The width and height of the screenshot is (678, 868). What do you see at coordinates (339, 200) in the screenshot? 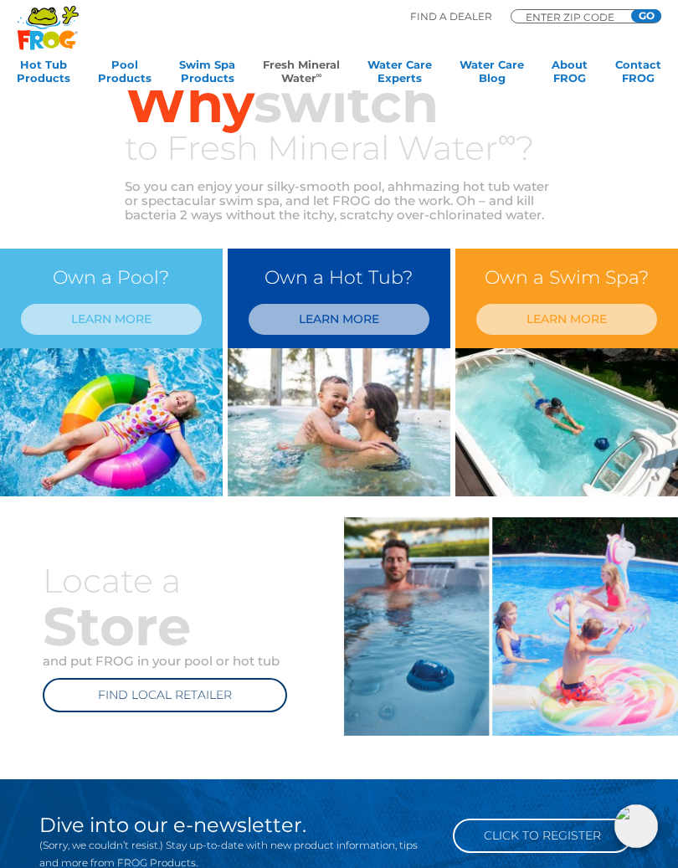
I see `p: So you can enjoy your silky-smooth pool, ahhmazing hot tub water or spectacular swim spa, and let...` at bounding box center [339, 200].